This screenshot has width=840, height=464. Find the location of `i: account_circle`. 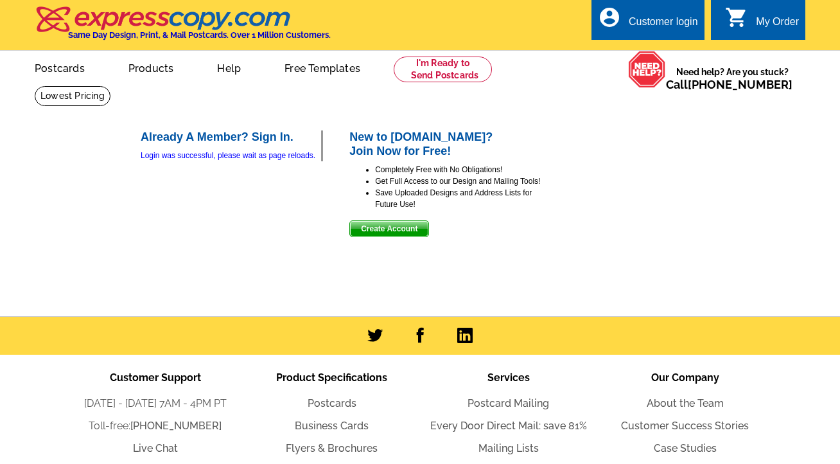

i: account_circle is located at coordinates (610, 17).